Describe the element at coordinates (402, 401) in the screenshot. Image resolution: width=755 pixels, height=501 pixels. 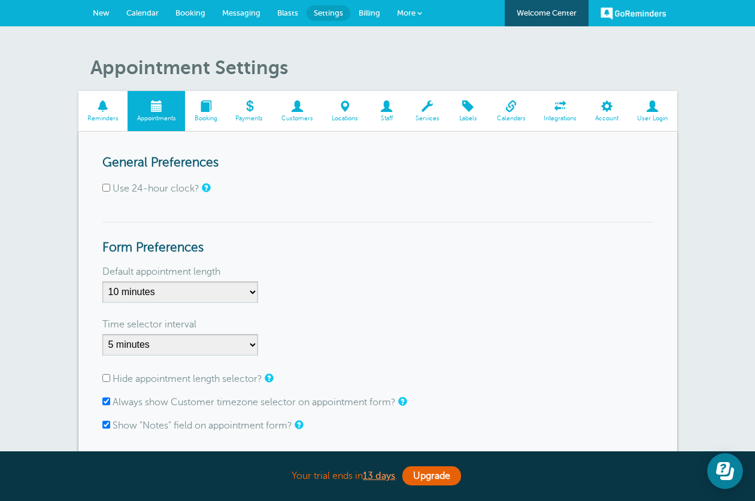
I see `a: The customer timezone allows you to set a different local timezone for a customer, so their remin...` at that location.